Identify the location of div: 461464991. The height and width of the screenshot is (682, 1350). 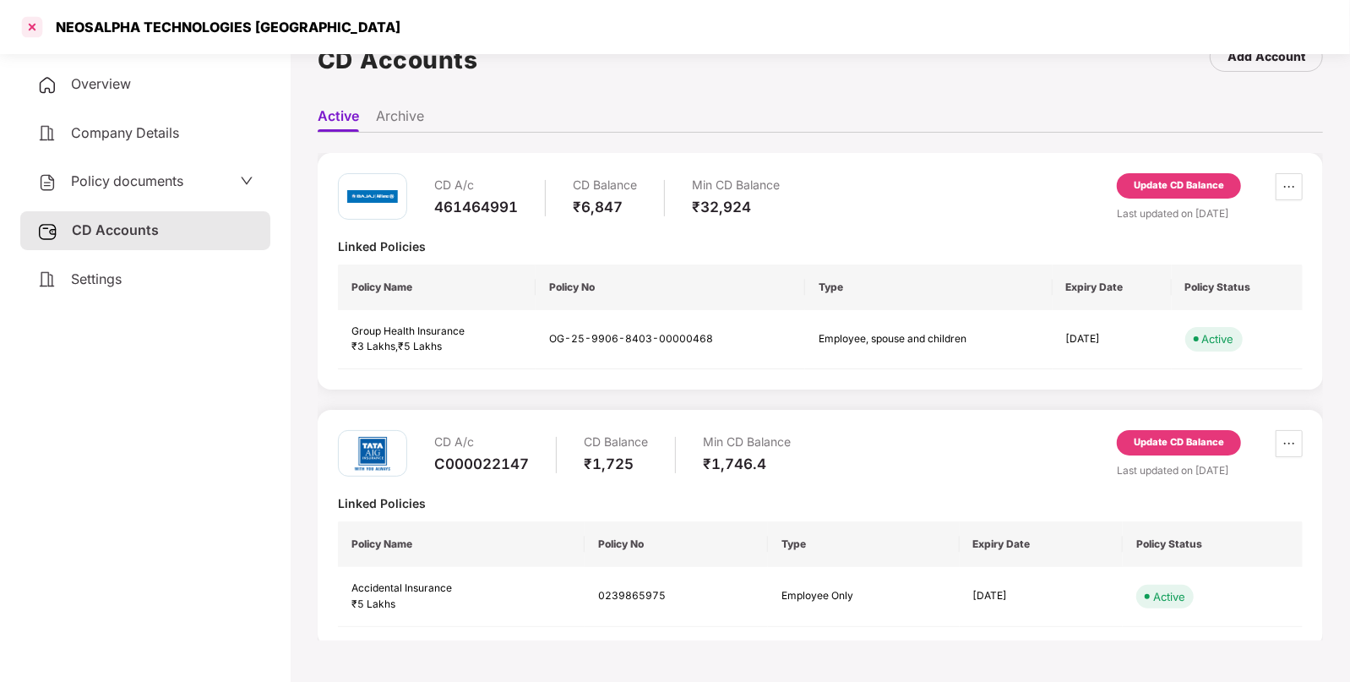
(476, 207).